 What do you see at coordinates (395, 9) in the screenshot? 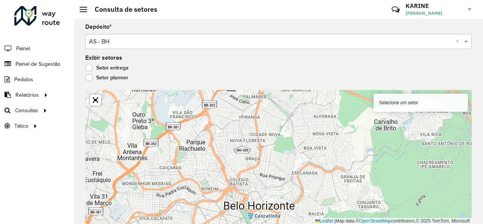
I see `a: Contato Rápido` at bounding box center [395, 9].